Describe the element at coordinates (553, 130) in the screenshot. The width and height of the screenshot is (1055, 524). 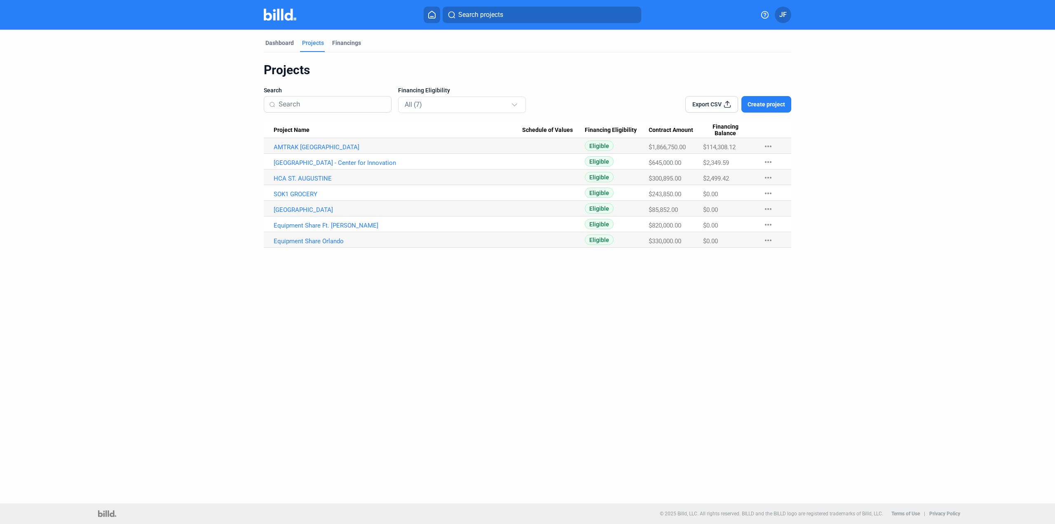
I see `div: Schedule of Values` at that location.